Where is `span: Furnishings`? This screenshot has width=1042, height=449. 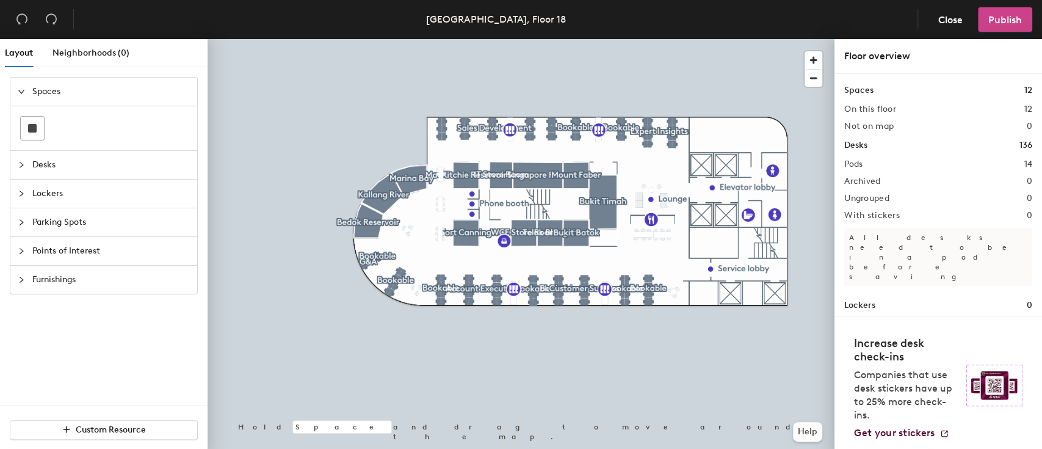
span: Furnishings is located at coordinates (111, 280).